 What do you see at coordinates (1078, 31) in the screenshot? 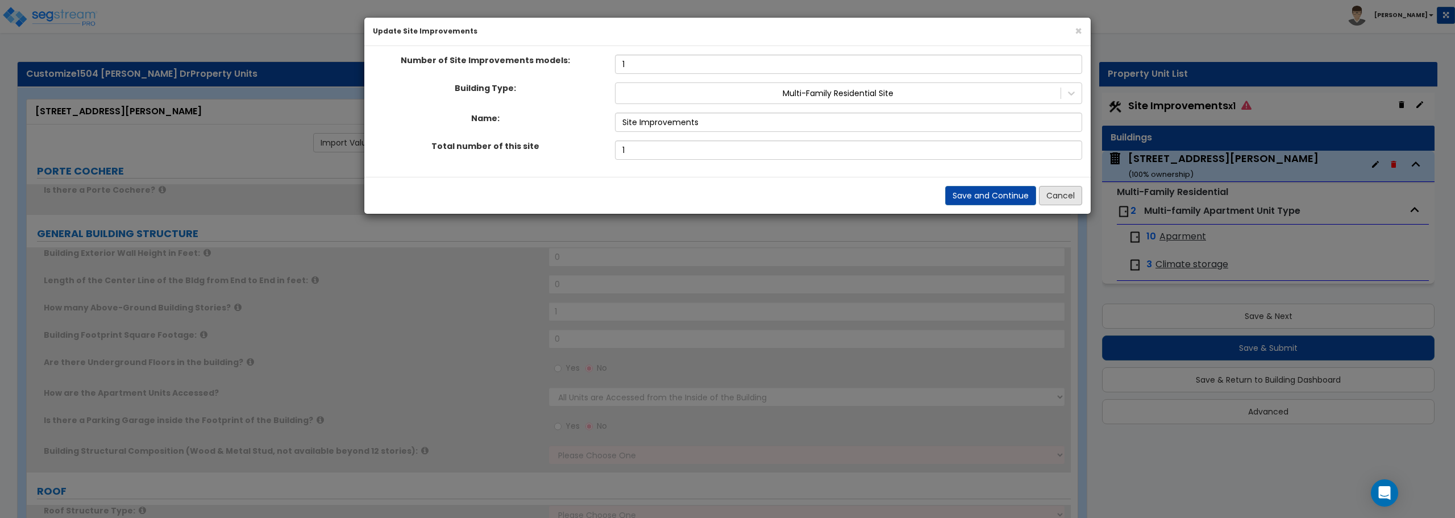
I see `button: Close` at bounding box center [1078, 31].